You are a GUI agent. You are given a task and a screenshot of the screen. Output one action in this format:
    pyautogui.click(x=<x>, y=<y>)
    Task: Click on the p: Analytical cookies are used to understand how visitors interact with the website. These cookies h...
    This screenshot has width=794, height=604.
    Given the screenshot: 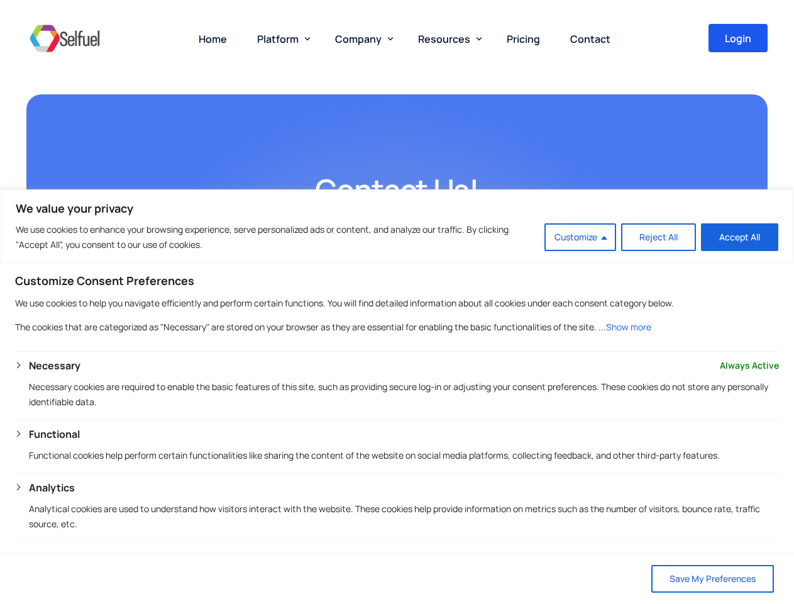 What is the action you would take?
    pyautogui.click(x=404, y=516)
    